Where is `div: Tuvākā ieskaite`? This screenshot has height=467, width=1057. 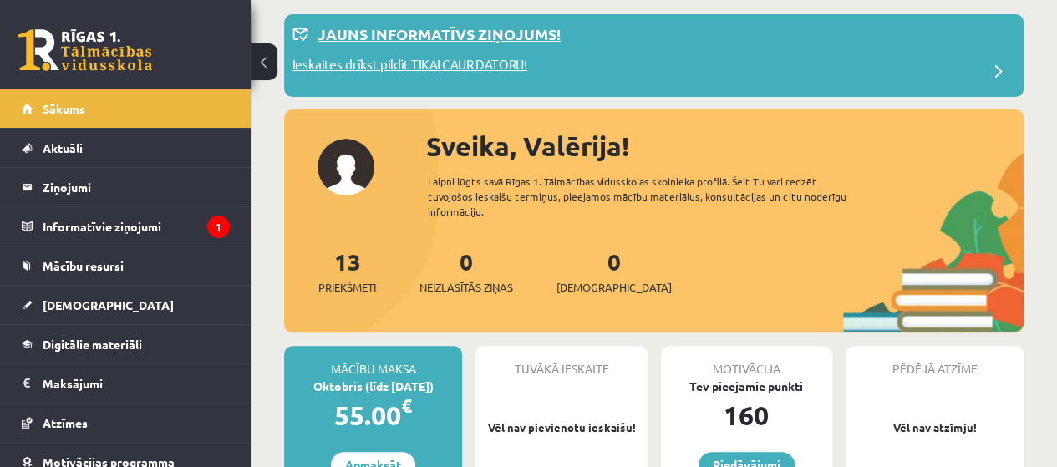 div: Tuvākā ieskaite is located at coordinates (561, 362).